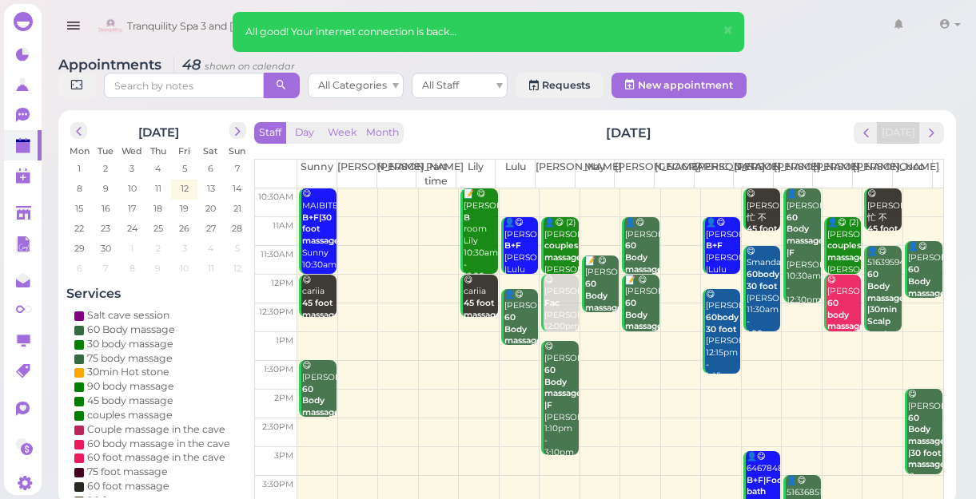 Image resolution: width=976 pixels, height=499 pixels. What do you see at coordinates (130, 401) in the screenshot?
I see `div: 45 body massage` at bounding box center [130, 401].